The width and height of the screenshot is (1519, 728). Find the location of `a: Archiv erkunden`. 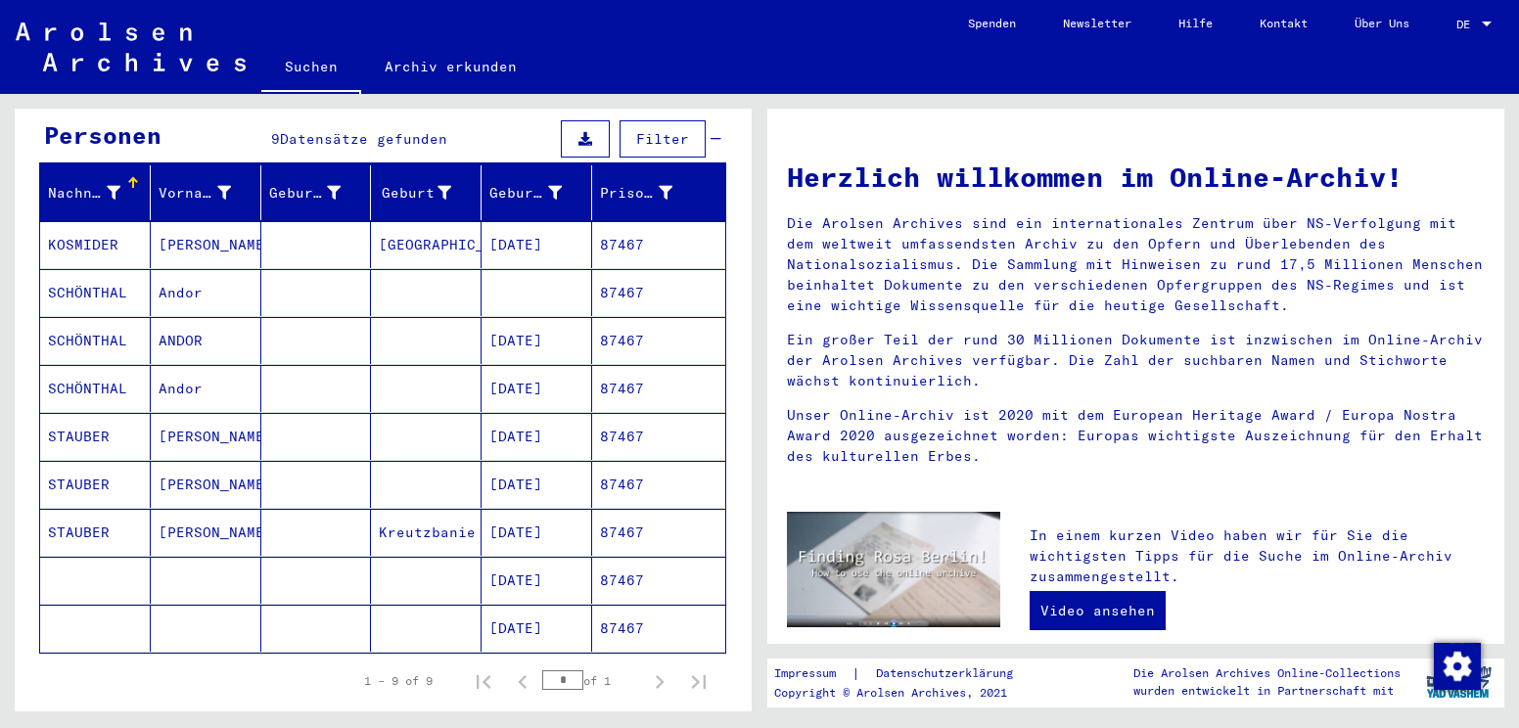

a: Archiv erkunden is located at coordinates (450, 67).